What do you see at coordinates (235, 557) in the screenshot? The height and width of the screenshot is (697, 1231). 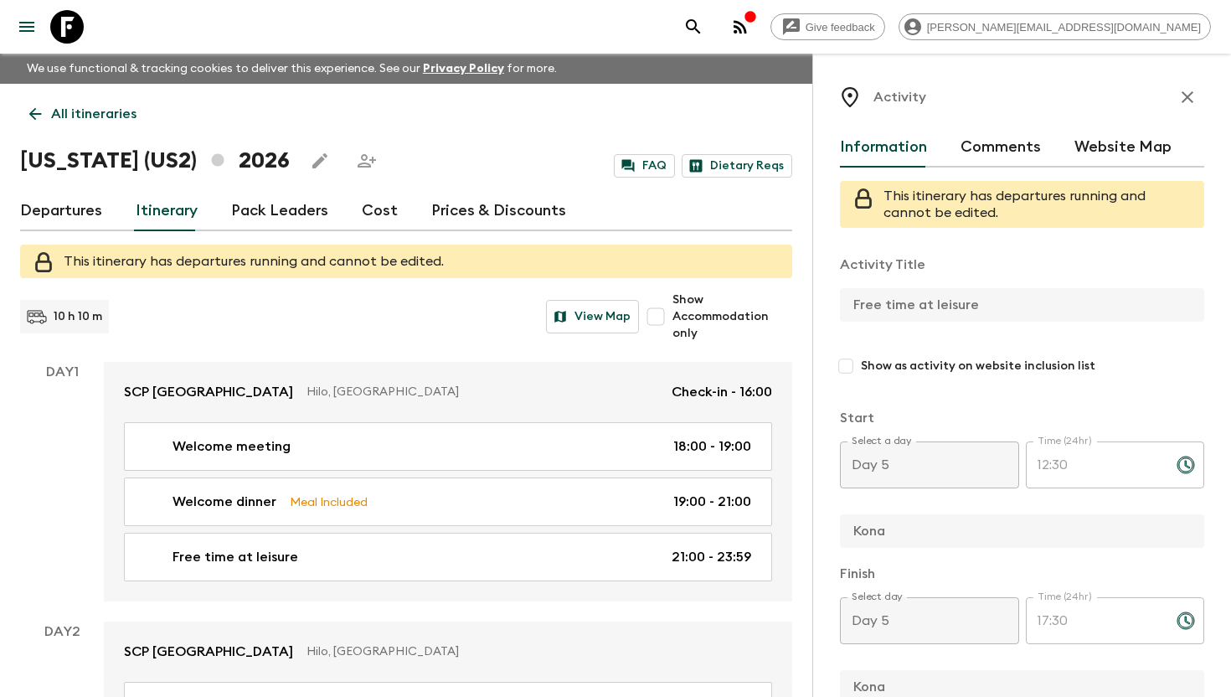 I see `p: Free time at leisure` at bounding box center [235, 557].